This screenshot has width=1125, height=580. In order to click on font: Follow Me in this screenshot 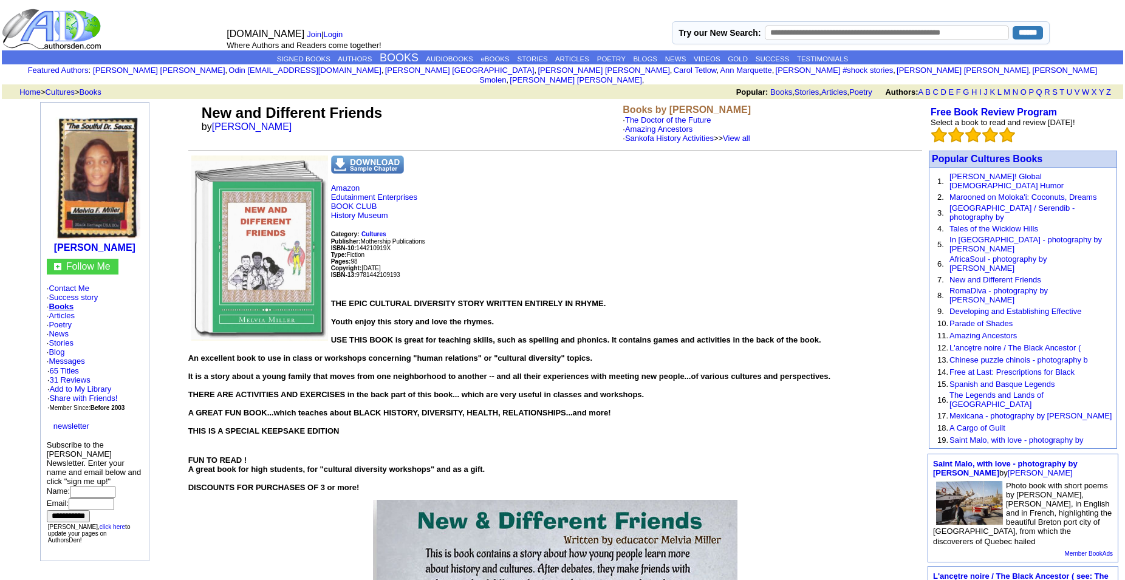, I will do `click(88, 266)`.